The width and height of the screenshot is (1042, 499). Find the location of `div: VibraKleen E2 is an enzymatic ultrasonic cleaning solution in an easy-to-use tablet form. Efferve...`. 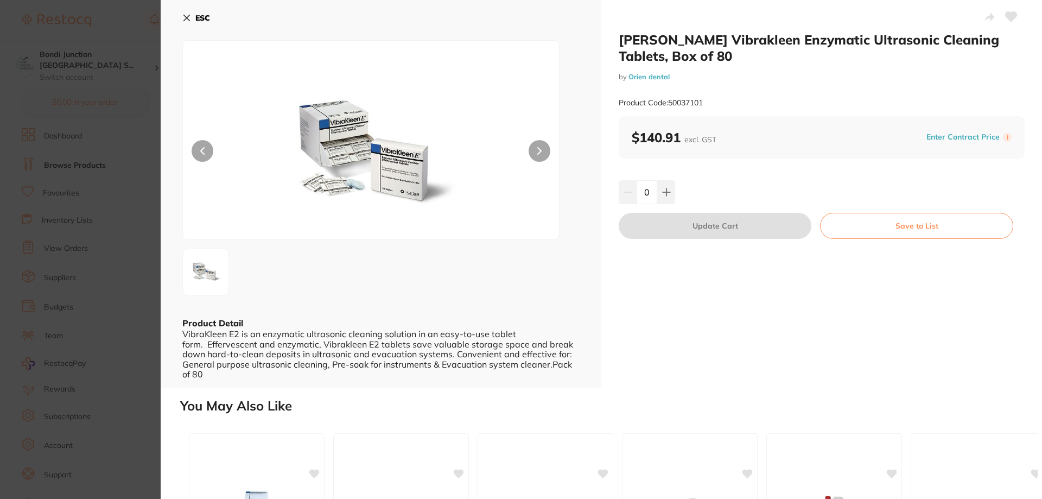

div: VibraKleen E2 is an enzymatic ultrasonic cleaning solution in an easy-to-use tablet form. Efferve... is located at coordinates (381, 354).